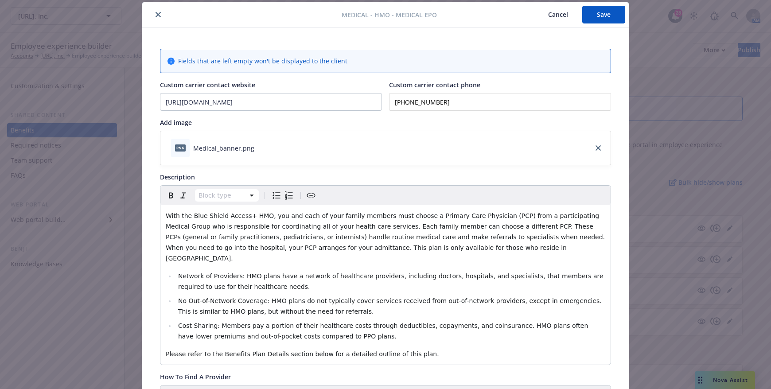  Describe the element at coordinates (171, 196) in the screenshot. I see `button: Bold` at that location.